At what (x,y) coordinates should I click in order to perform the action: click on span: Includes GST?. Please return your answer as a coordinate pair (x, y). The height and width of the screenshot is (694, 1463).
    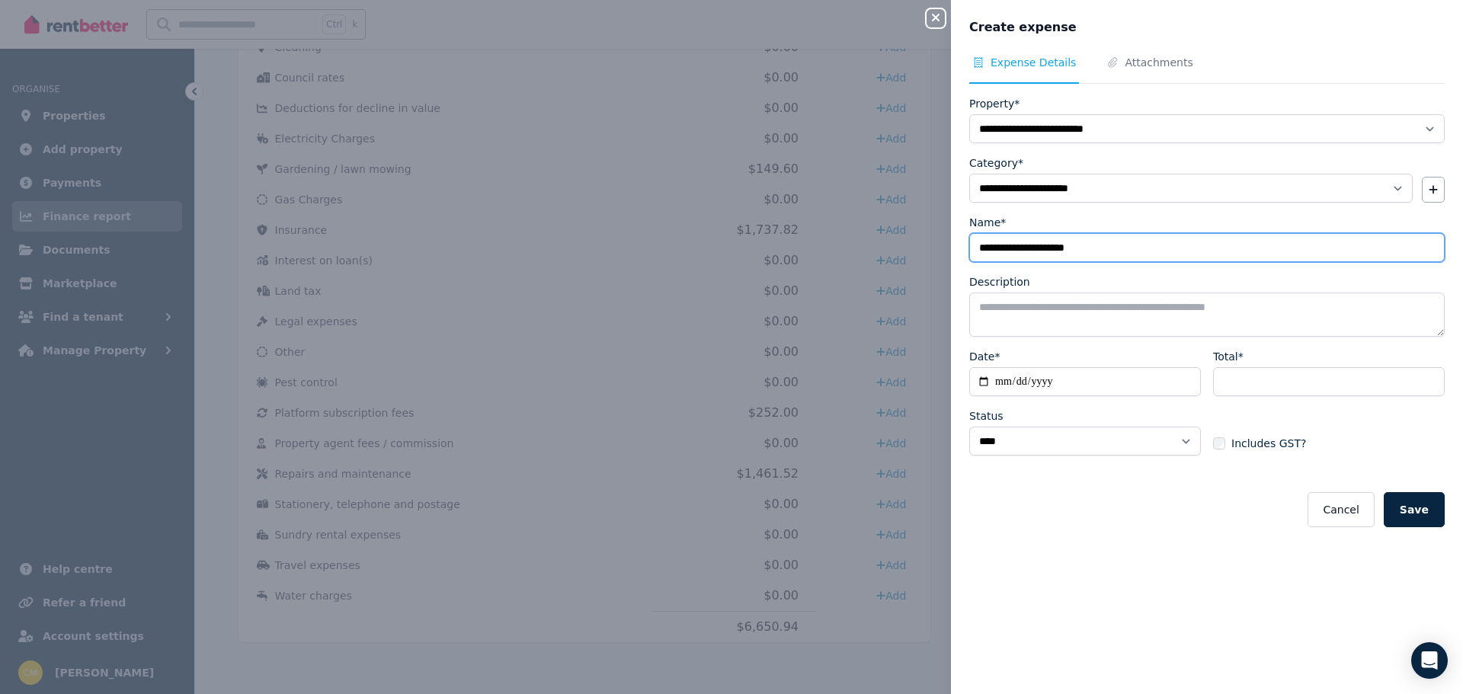
    Looking at the image, I should click on (1268, 443).